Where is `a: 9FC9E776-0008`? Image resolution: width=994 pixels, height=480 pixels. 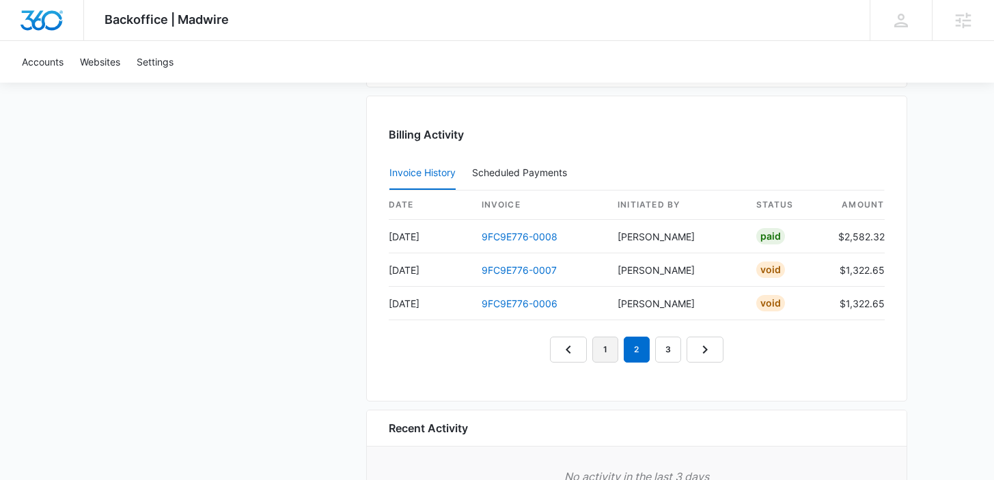
a: 9FC9E776-0008 is located at coordinates (519, 236).